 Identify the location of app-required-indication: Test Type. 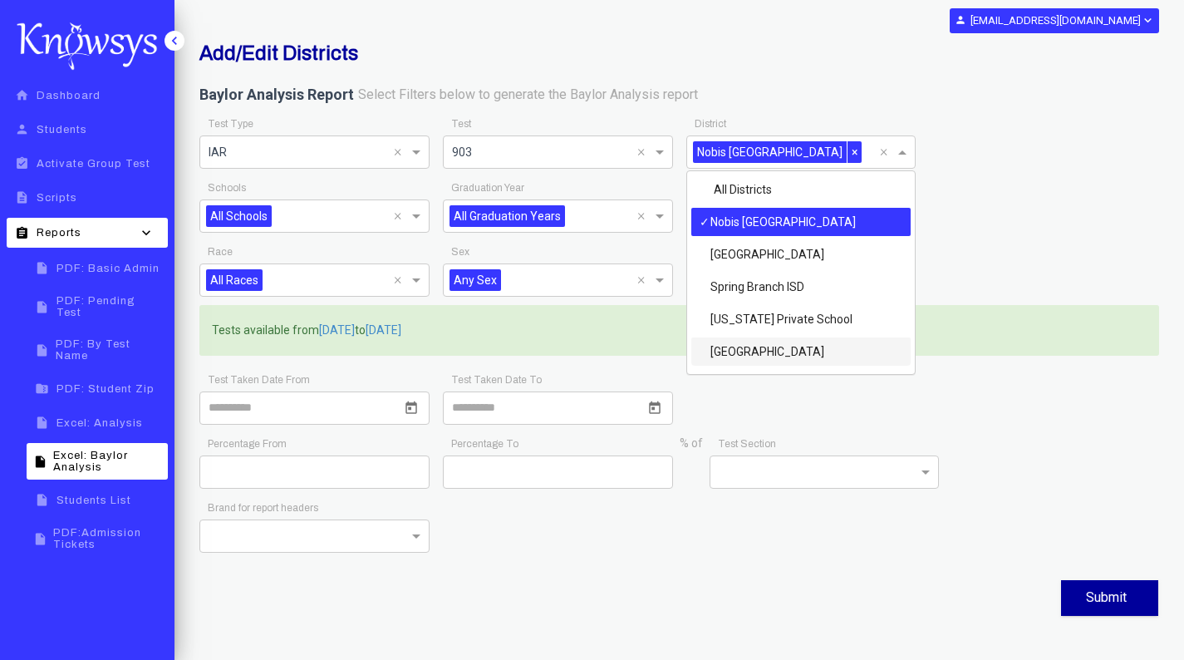
(230, 124).